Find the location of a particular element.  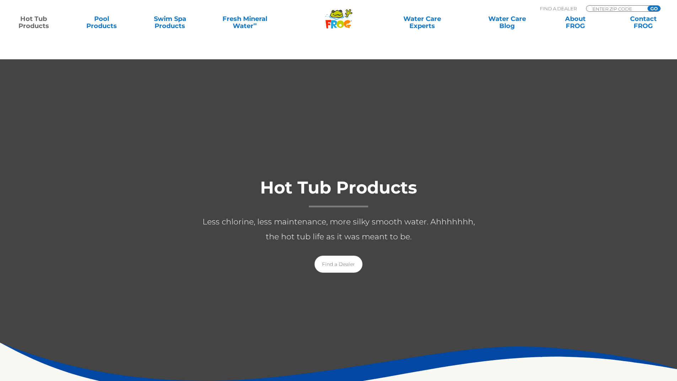

input: GO is located at coordinates (654, 9).